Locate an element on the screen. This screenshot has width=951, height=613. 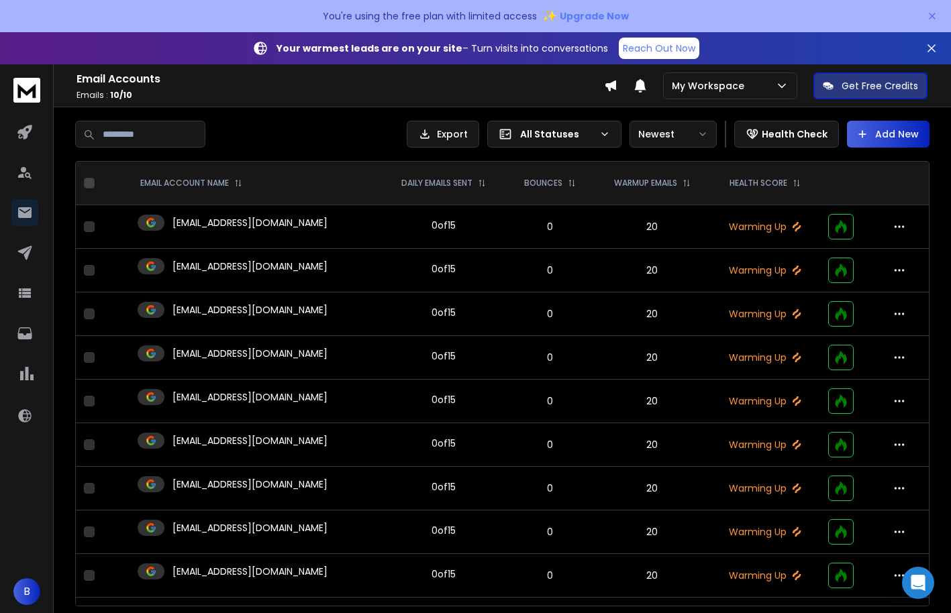
span: B is located at coordinates (27, 592).